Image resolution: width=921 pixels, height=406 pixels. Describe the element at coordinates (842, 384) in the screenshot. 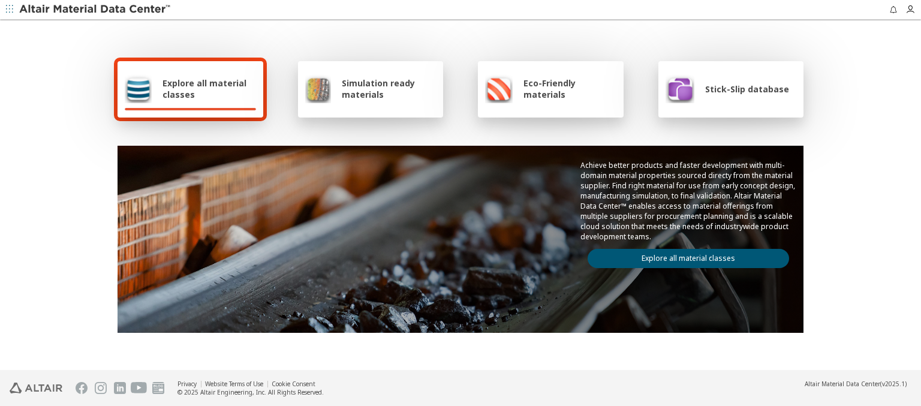

I see `span: Altair Material Data Center` at that location.